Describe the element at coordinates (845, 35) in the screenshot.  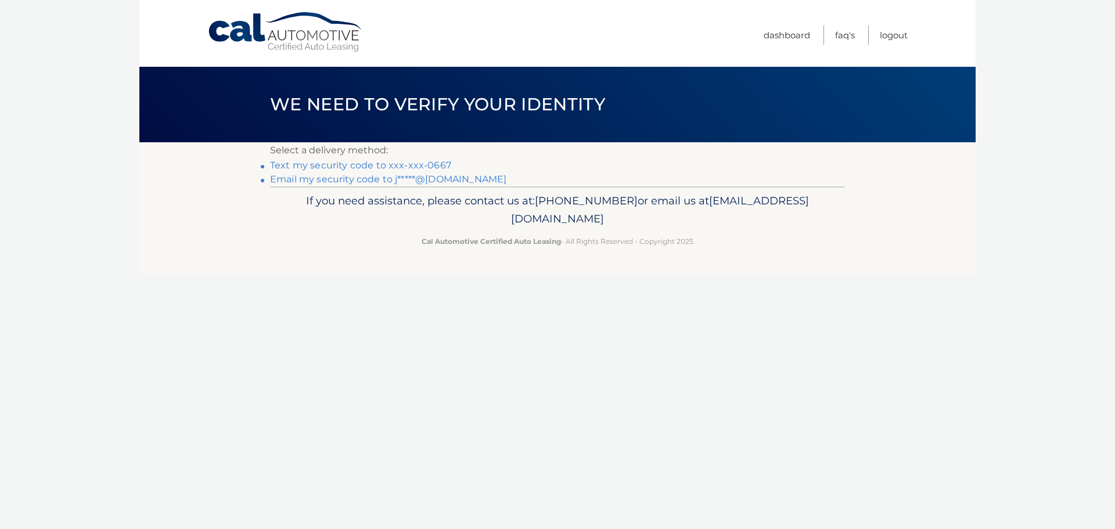
I see `a: FAQ's` at that location.